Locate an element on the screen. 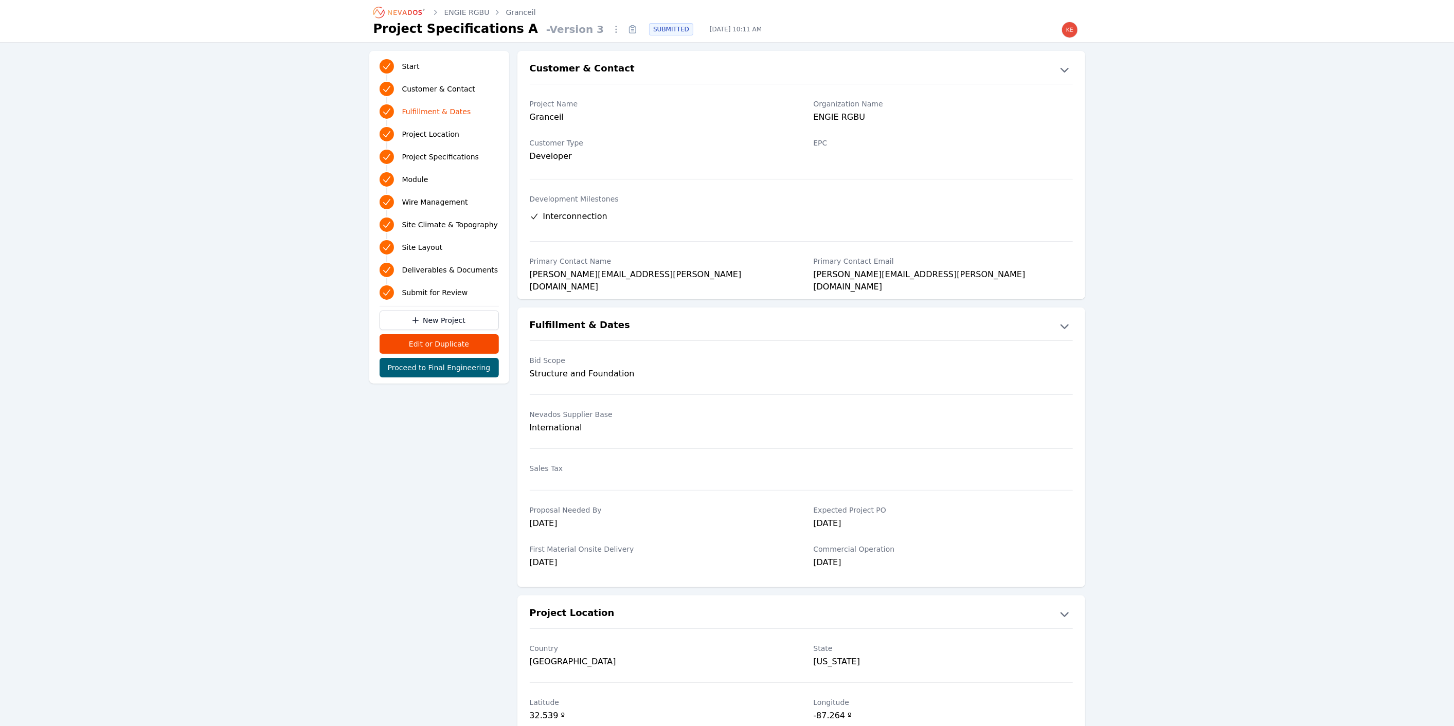 The width and height of the screenshot is (1454, 726). h1: Project Specifications A is located at coordinates (456, 29).